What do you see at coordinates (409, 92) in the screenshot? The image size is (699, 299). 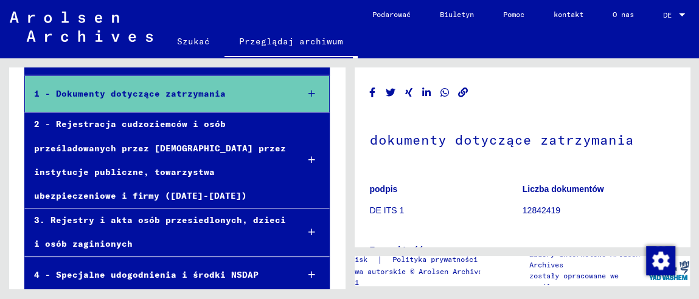 I see `button: Udostępnij na Xing` at bounding box center [409, 92].